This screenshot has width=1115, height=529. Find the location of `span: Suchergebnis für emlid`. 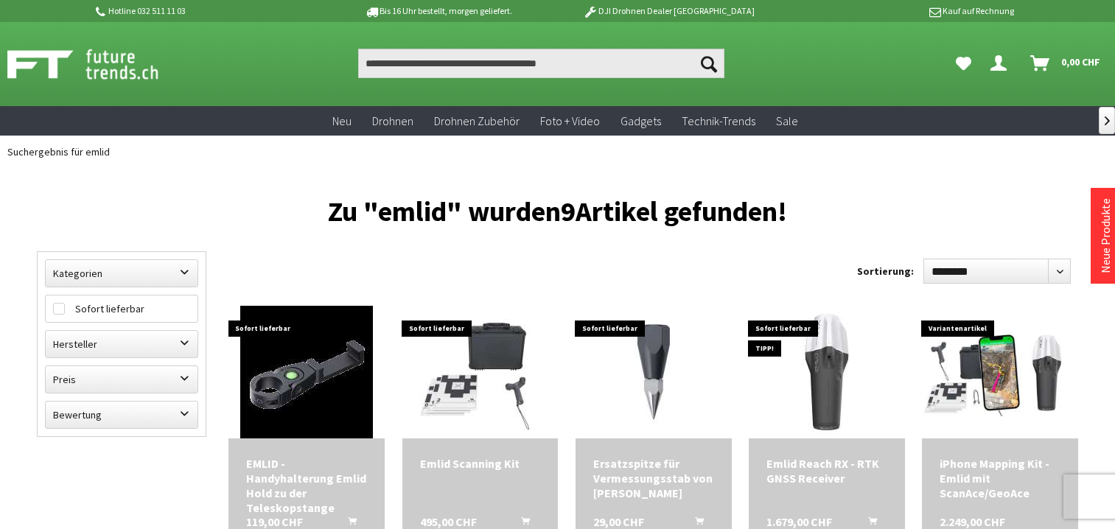

span: Suchergebnis für emlid is located at coordinates (58, 152).